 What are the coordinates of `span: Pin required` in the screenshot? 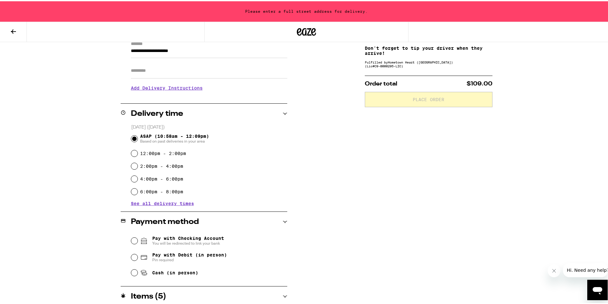 It's located at (190, 259).